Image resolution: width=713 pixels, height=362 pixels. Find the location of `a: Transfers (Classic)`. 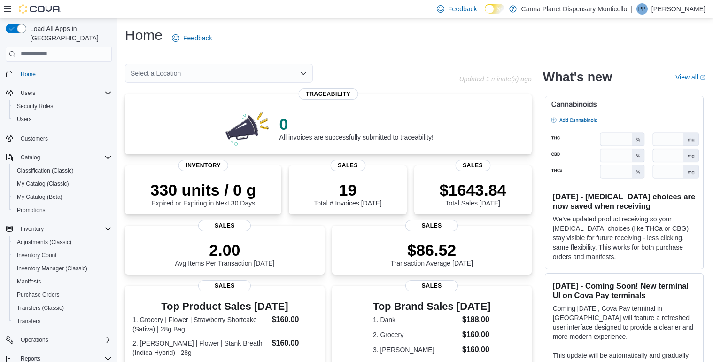

a: Transfers (Classic) is located at coordinates (40, 308).